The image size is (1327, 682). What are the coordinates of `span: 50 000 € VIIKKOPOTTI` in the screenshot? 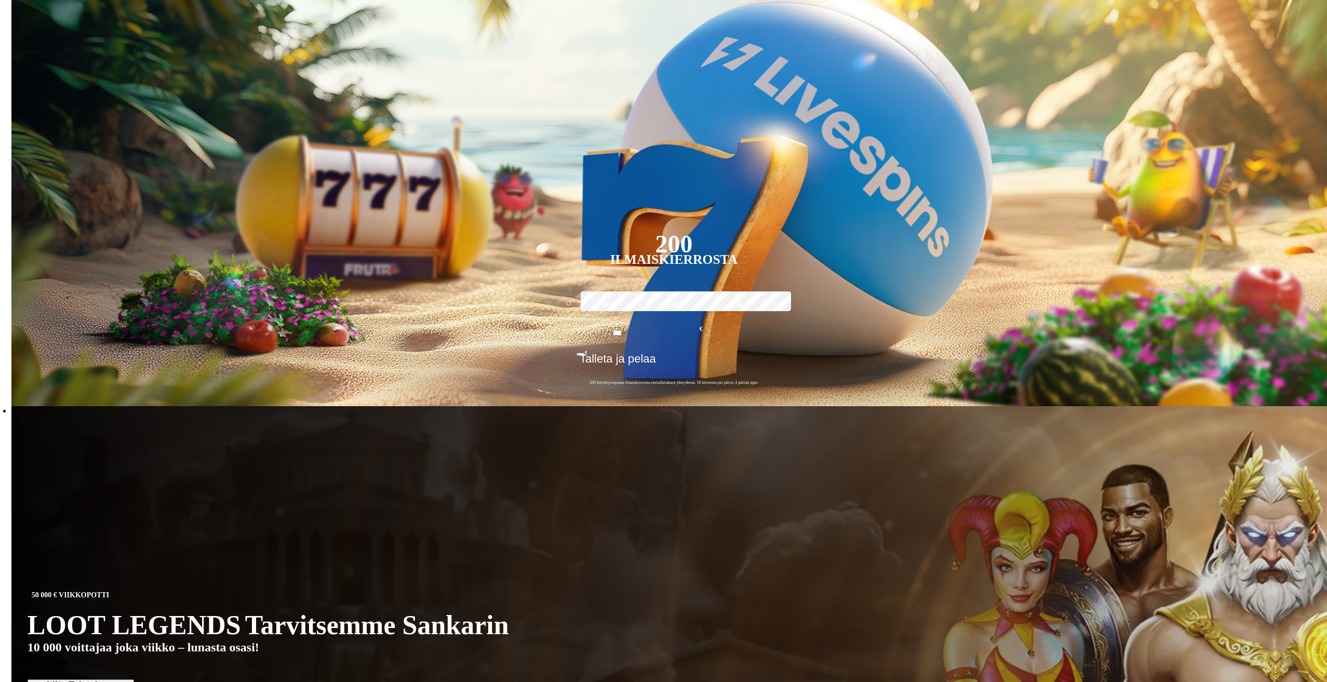 It's located at (71, 595).